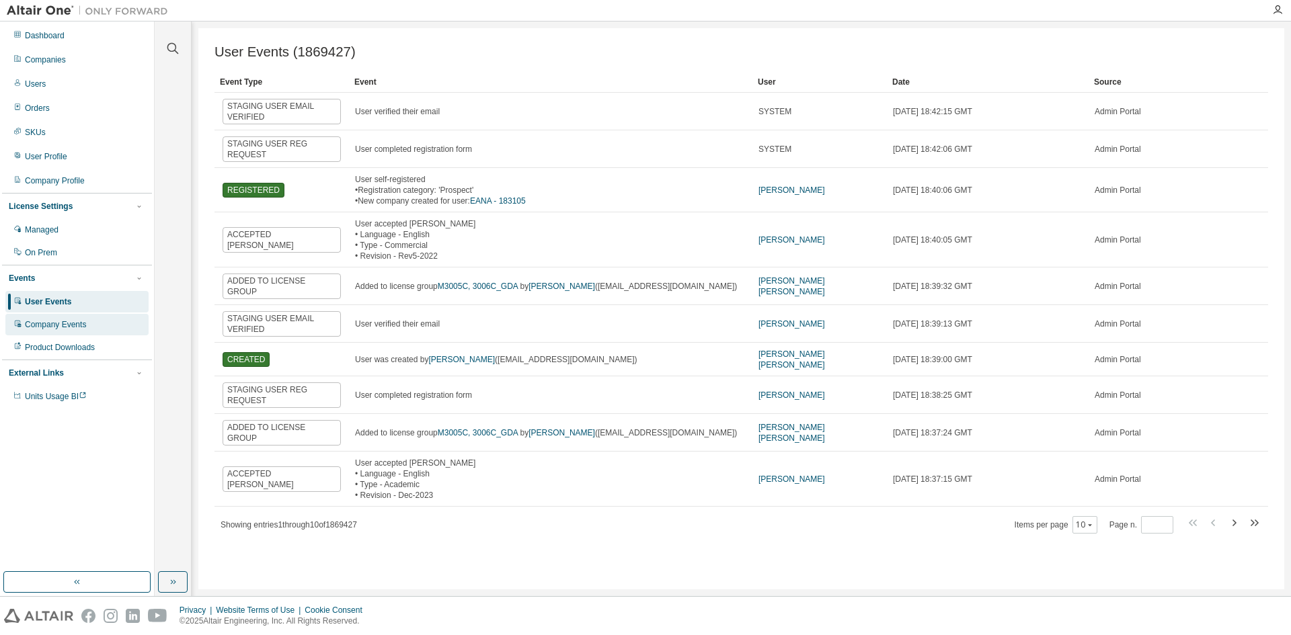  I want to click on div: User, so click(820, 82).